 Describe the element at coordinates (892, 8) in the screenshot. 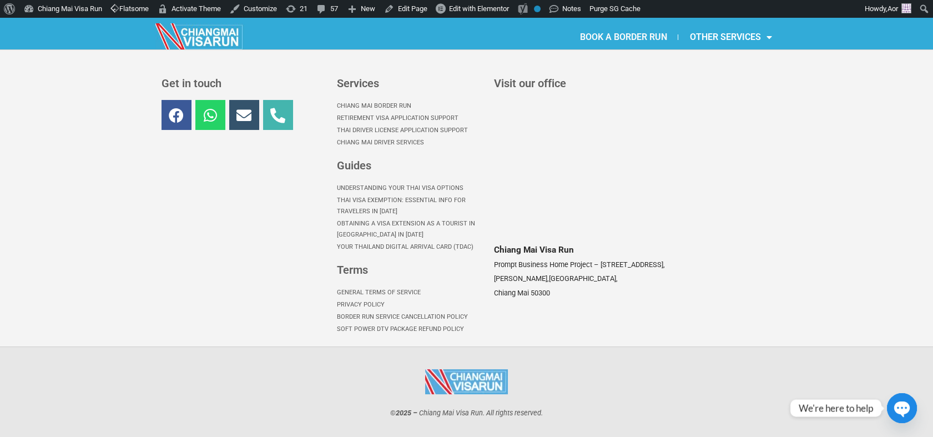

I see `span: Aor` at that location.